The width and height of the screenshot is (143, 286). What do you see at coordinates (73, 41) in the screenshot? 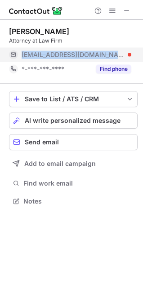
I see `div: Attorney at Law Firm` at bounding box center [73, 41].